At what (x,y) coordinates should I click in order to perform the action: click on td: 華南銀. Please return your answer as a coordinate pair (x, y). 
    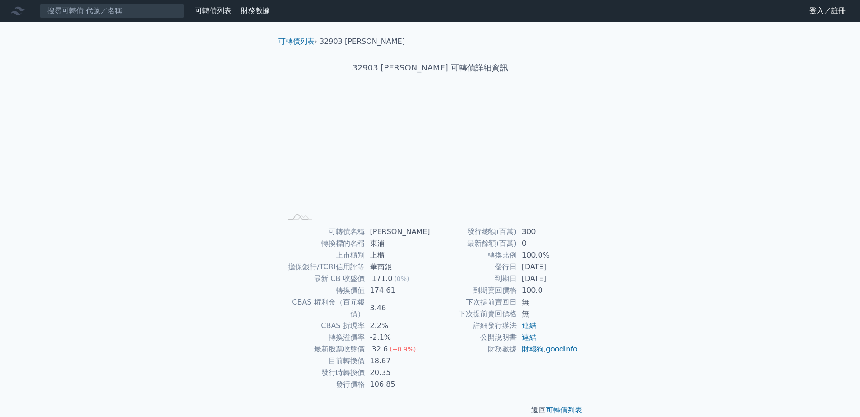
    Looking at the image, I should click on (397, 267).